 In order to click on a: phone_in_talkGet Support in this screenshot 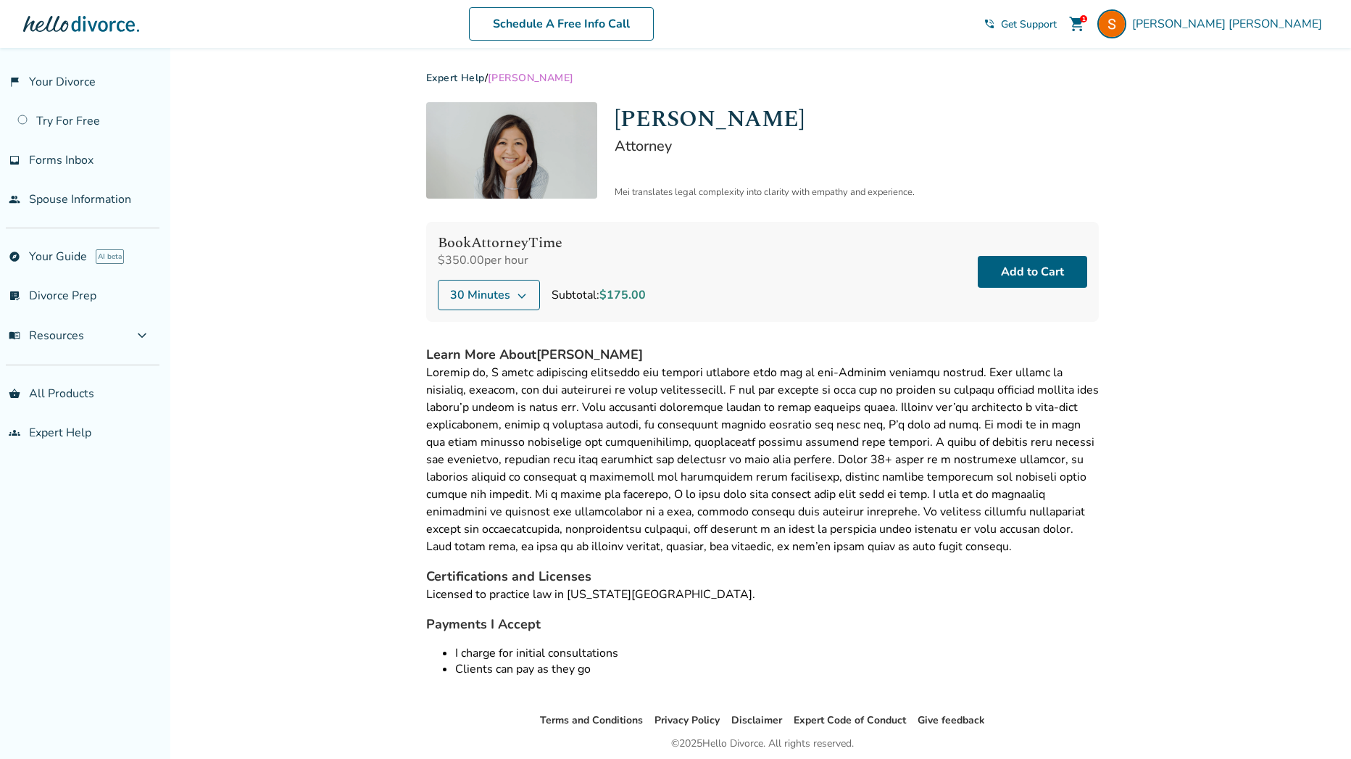, I will do `click(1020, 24)`.